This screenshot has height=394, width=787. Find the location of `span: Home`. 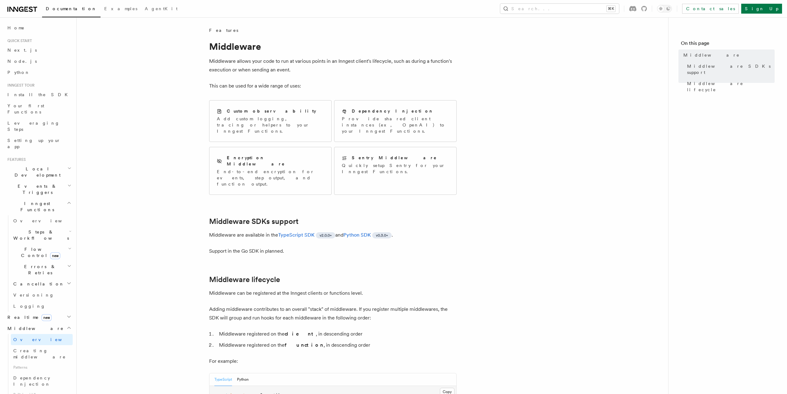

span: Home is located at coordinates (16, 28).